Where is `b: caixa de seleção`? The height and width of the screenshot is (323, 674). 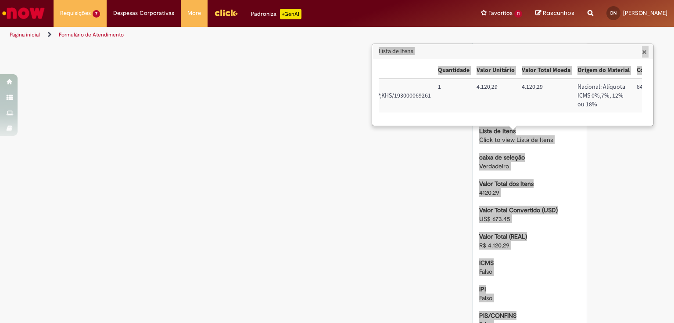 b: caixa de seleção is located at coordinates (502, 157).